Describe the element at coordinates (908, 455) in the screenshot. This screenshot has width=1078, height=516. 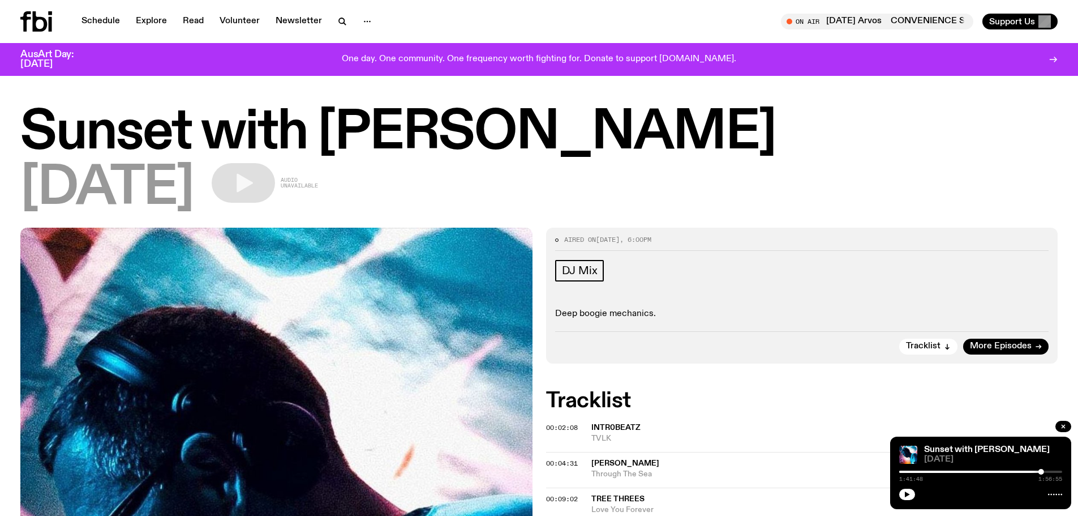
I see `img: Simon Caldwell stands side on, looking downwards. He has headphones on. Behind him is a brightly ...` at that location.